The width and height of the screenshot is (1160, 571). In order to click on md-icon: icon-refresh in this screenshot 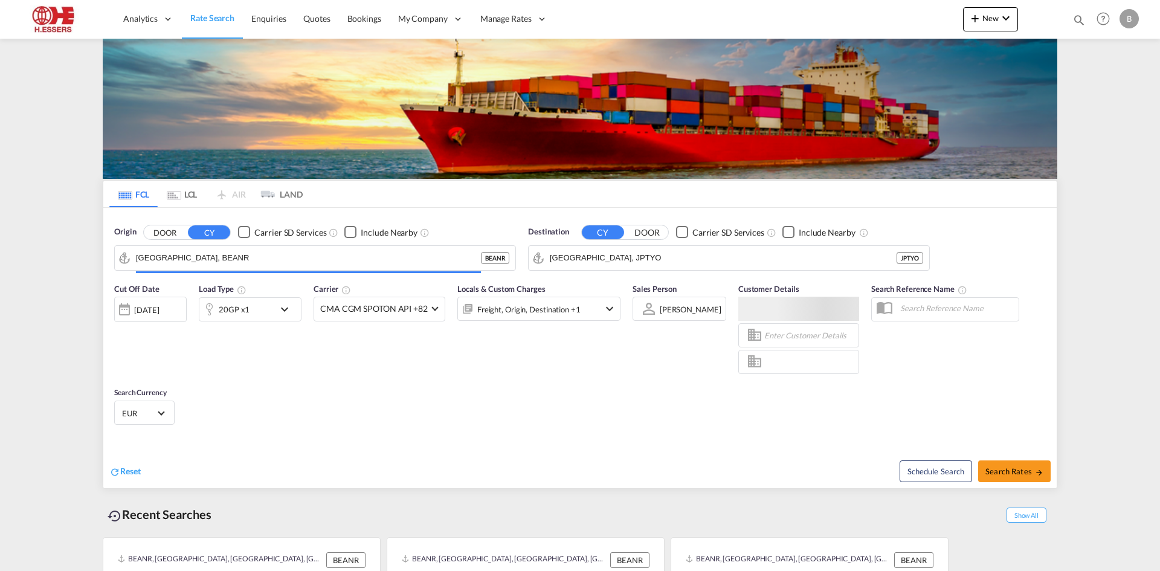, I will do `click(115, 472)`.